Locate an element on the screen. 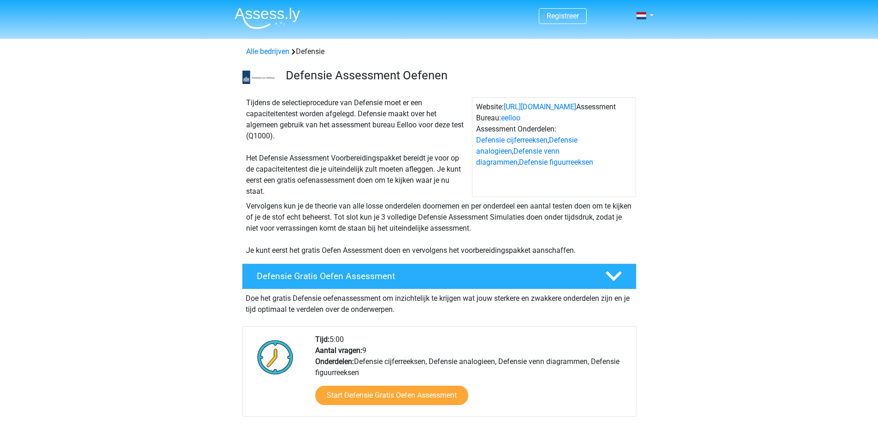 The height and width of the screenshot is (424, 878). div: 5:00 9 Defensie cijferreeksen, Defensie analogieen, Defensie venn diagrammen, Defensie figuurreeksen is located at coordinates (472, 375).